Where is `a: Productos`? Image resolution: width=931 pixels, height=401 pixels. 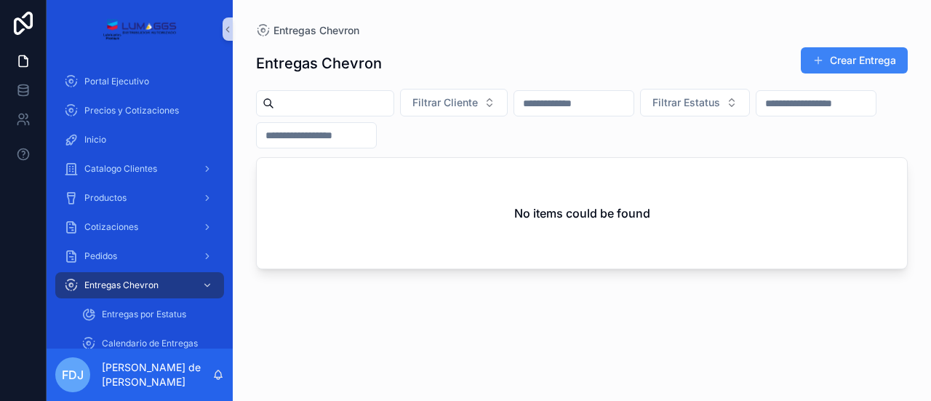
a: Productos is located at coordinates (140, 198).